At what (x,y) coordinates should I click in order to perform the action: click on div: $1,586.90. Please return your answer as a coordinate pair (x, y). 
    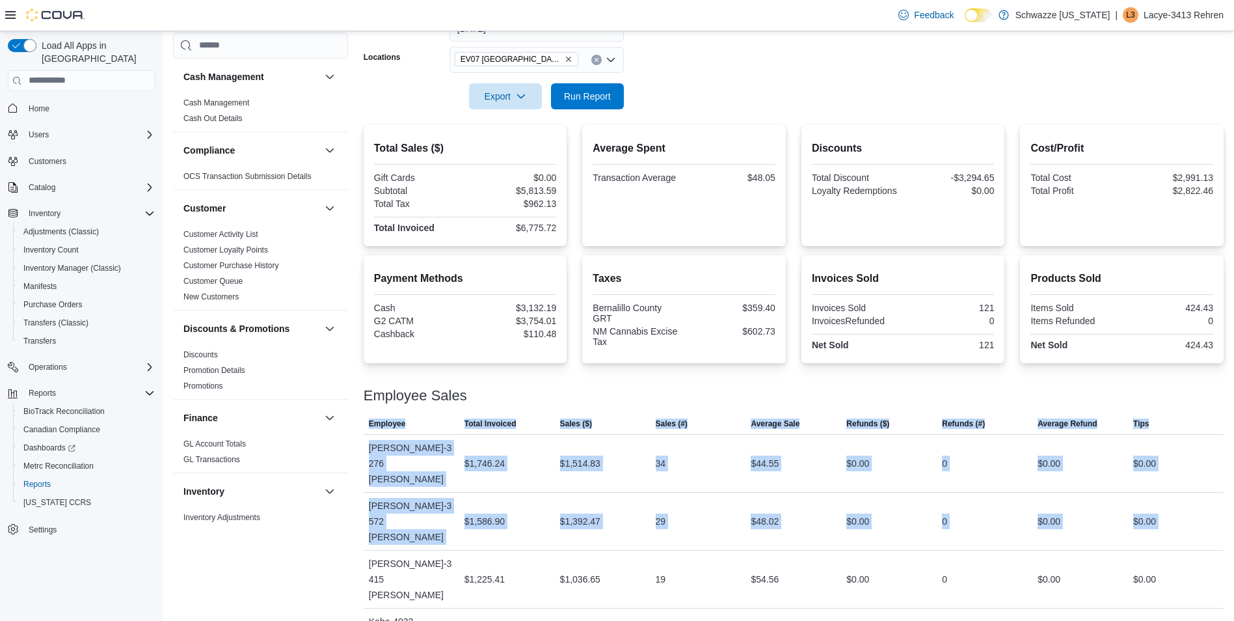
    Looking at the image, I should click on (485, 521).